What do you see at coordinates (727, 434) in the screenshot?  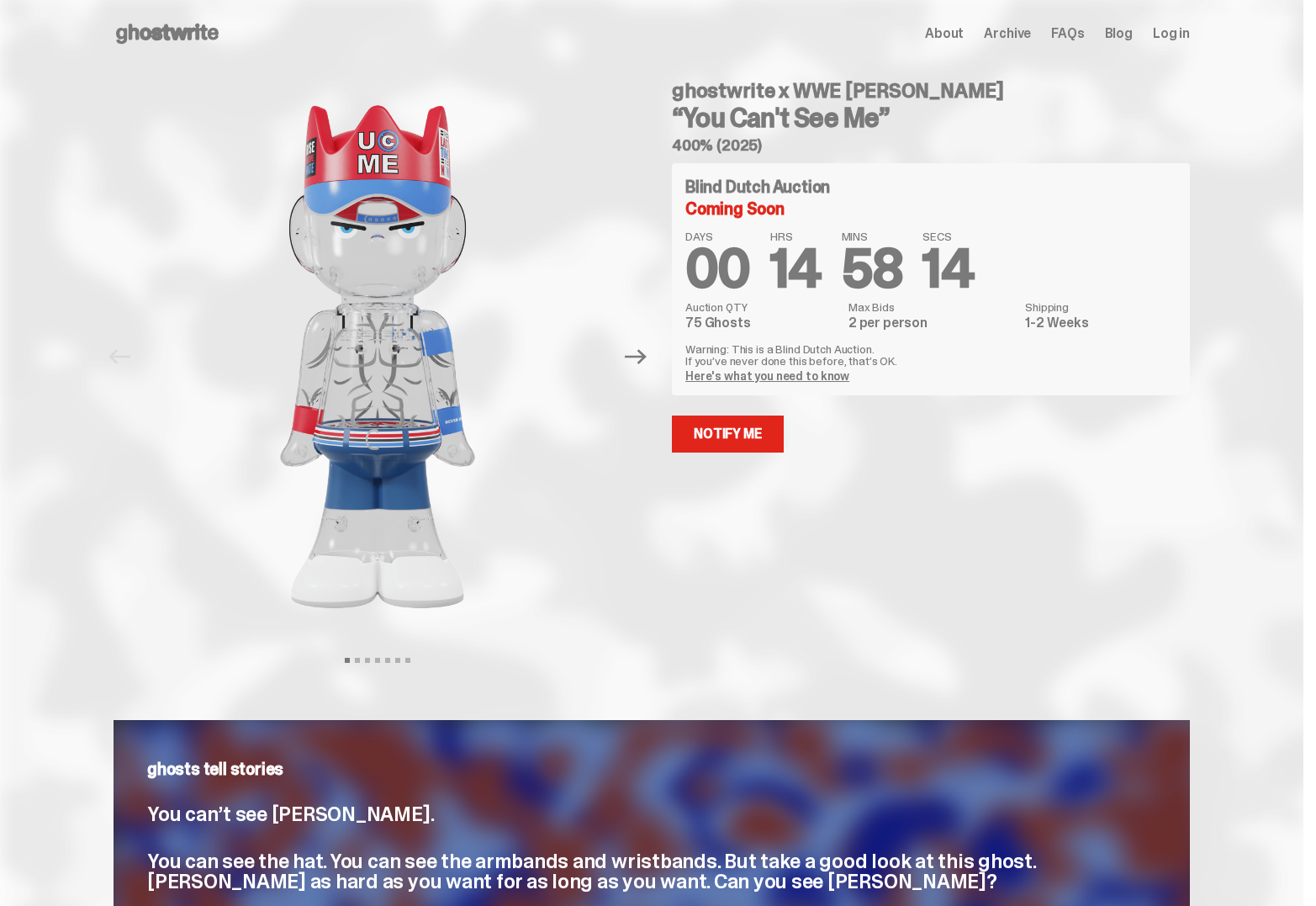 I see `a: Notify Me` at bounding box center [727, 434].